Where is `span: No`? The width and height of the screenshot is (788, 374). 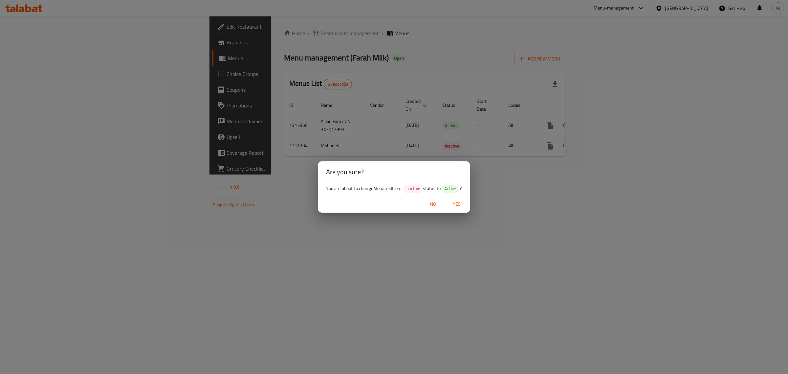
span: No is located at coordinates (433, 204).